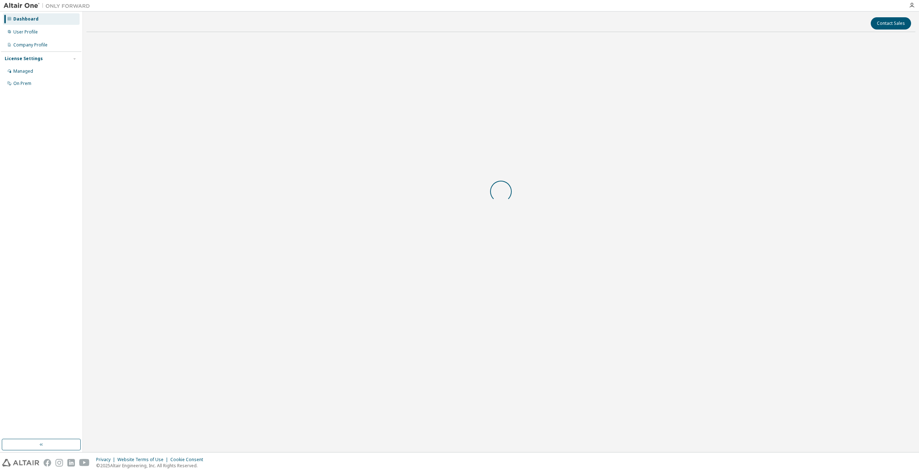  I want to click on button: Contact Sales, so click(891, 23).